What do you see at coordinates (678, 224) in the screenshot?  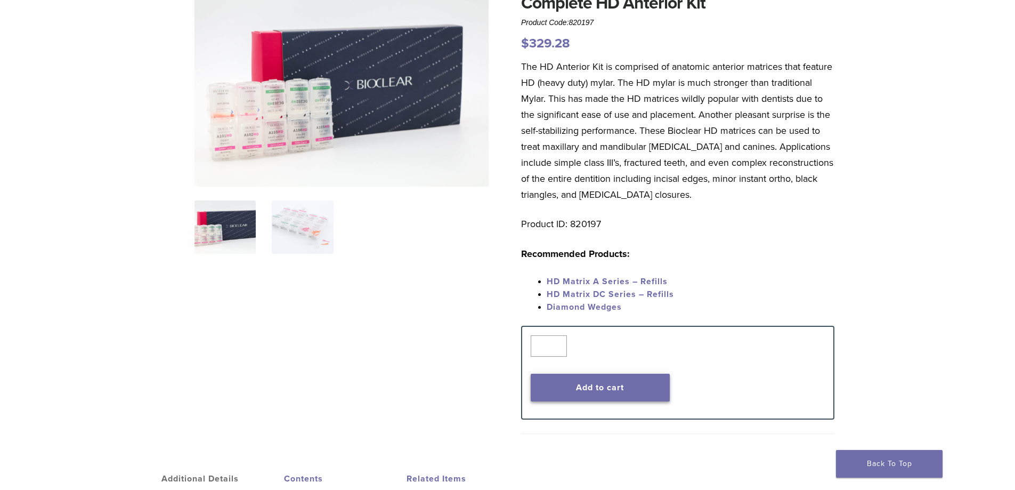 I see `p: Product ID: 820197` at bounding box center [678, 224].